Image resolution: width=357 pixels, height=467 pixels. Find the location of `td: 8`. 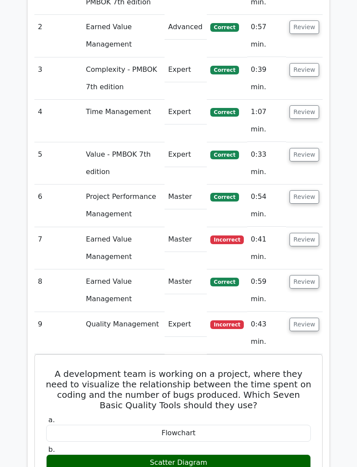

td: 8 is located at coordinates (58, 290).